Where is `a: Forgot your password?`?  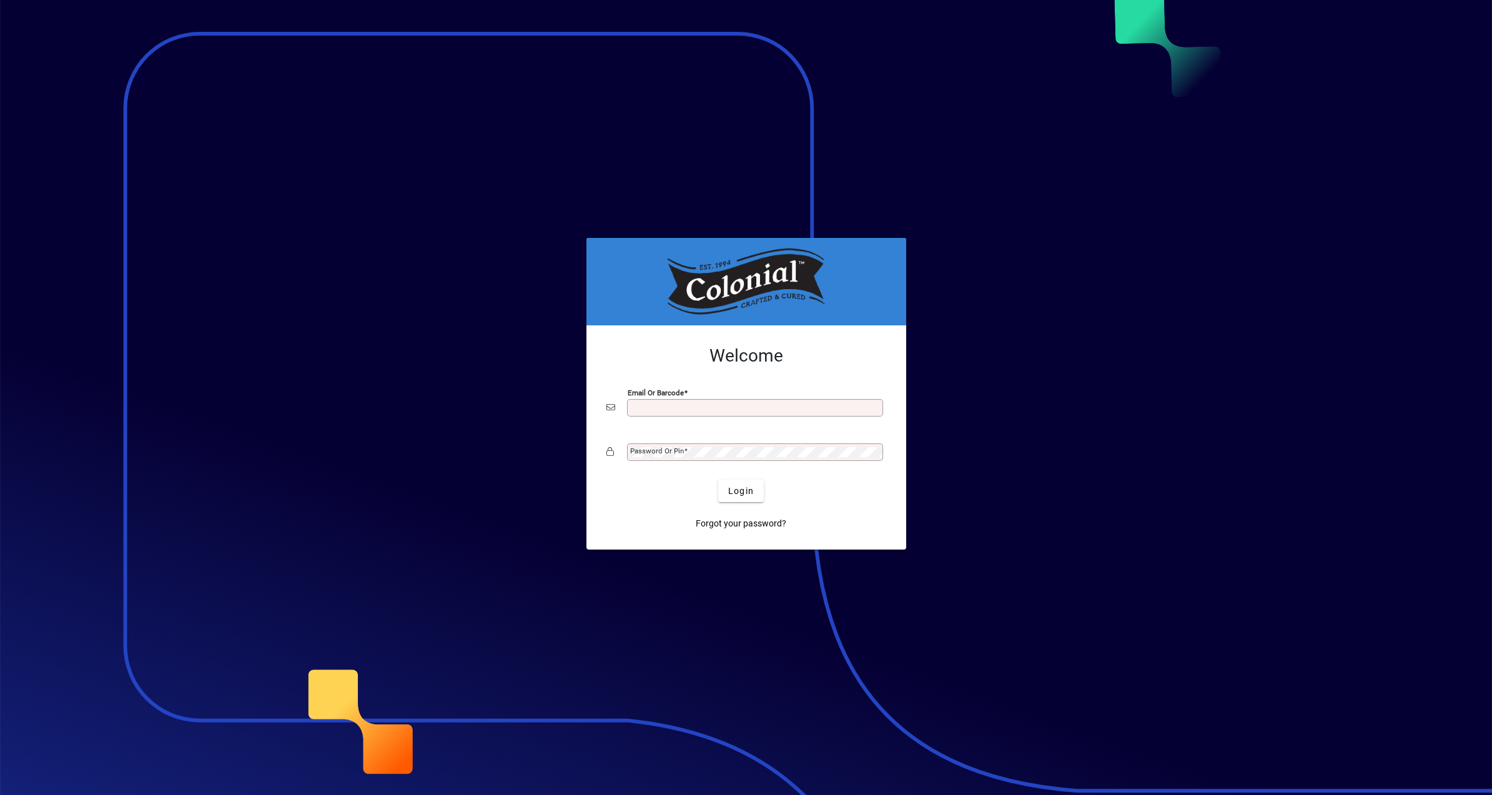 a: Forgot your password? is located at coordinates (741, 523).